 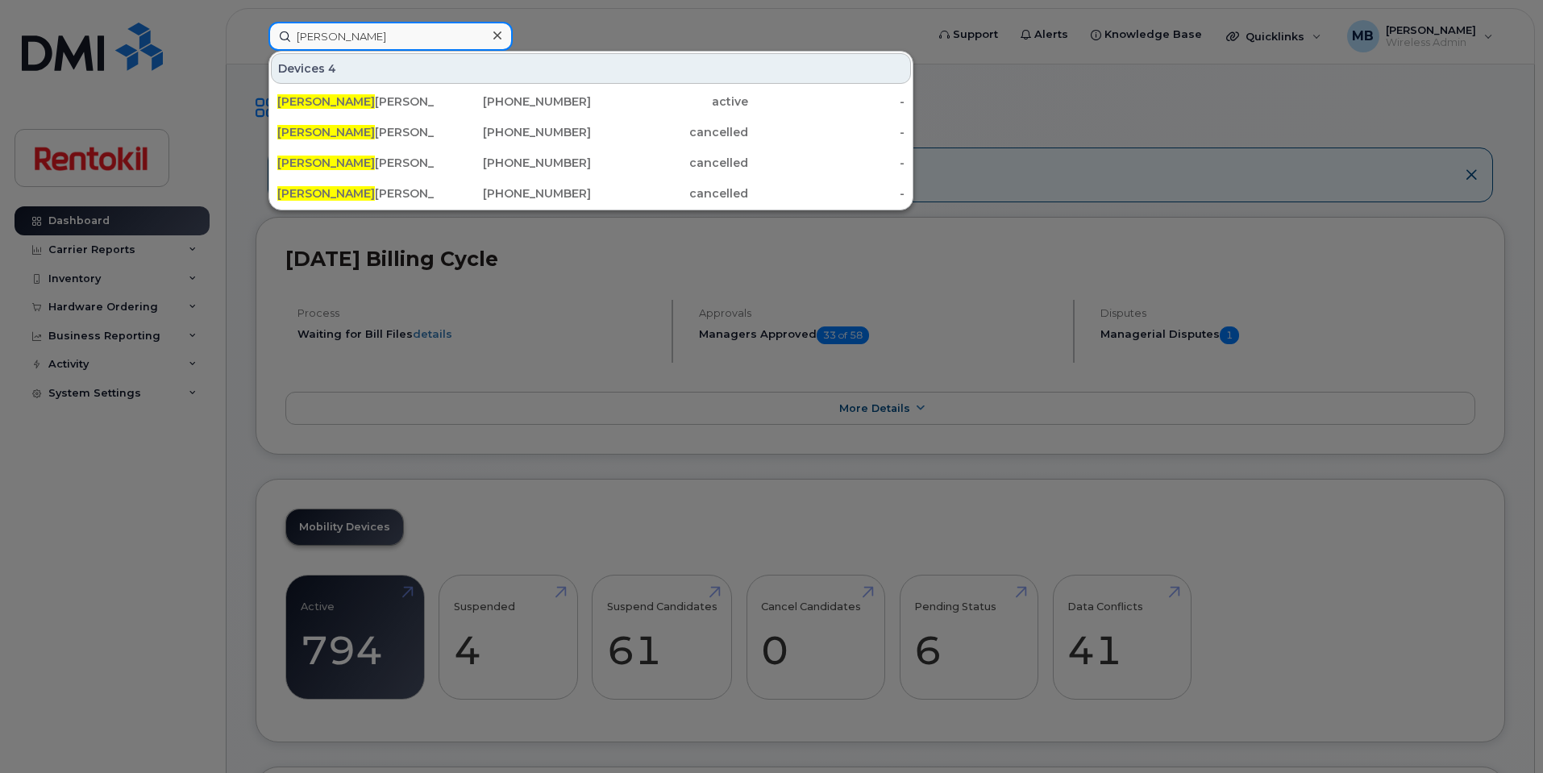 I want to click on div: active, so click(x=669, y=102).